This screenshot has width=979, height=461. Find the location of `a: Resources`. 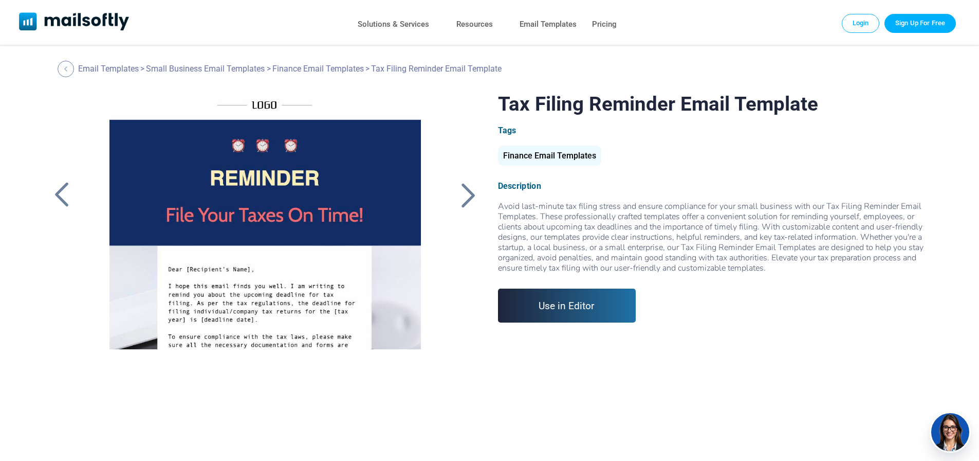

a: Resources is located at coordinates (474, 24).